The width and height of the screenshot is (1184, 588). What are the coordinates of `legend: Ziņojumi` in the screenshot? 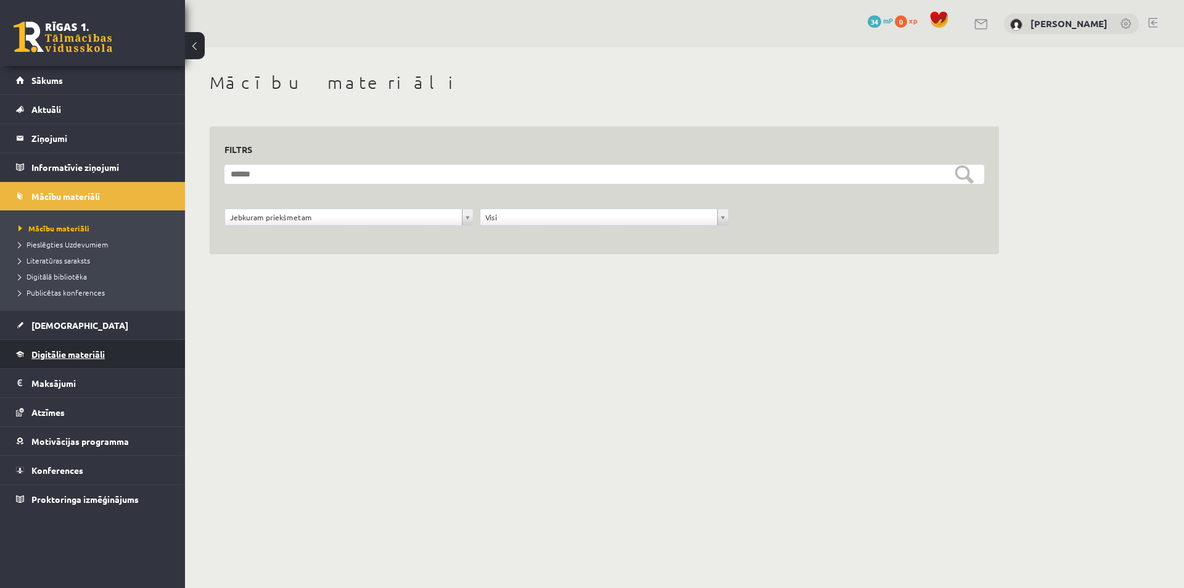 It's located at (100, 138).